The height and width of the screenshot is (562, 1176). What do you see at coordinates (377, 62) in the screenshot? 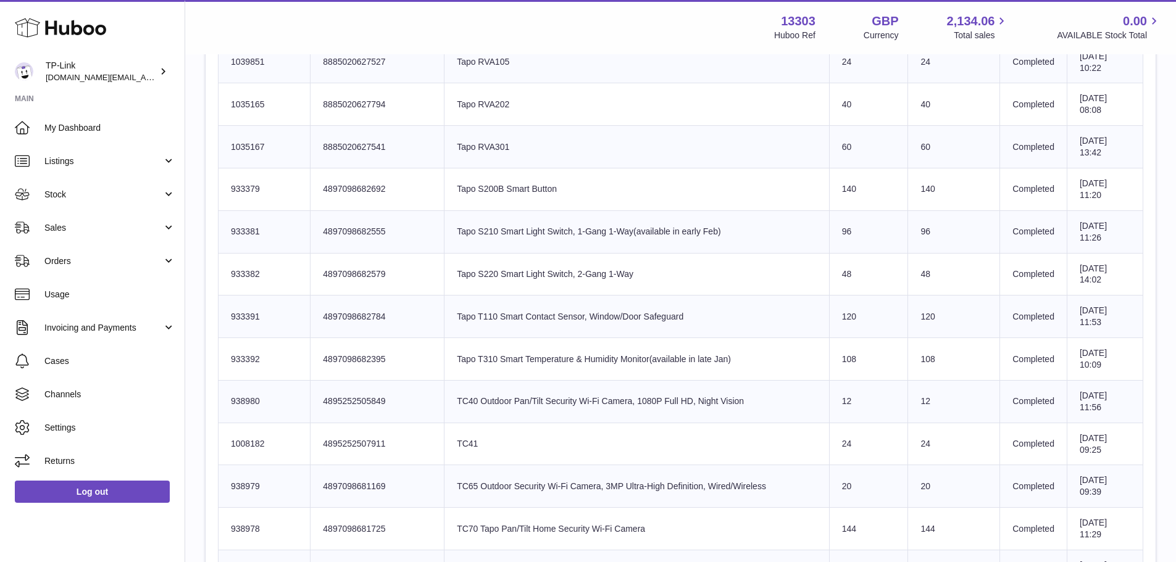
I see `td: 8885020627527` at bounding box center [377, 62].